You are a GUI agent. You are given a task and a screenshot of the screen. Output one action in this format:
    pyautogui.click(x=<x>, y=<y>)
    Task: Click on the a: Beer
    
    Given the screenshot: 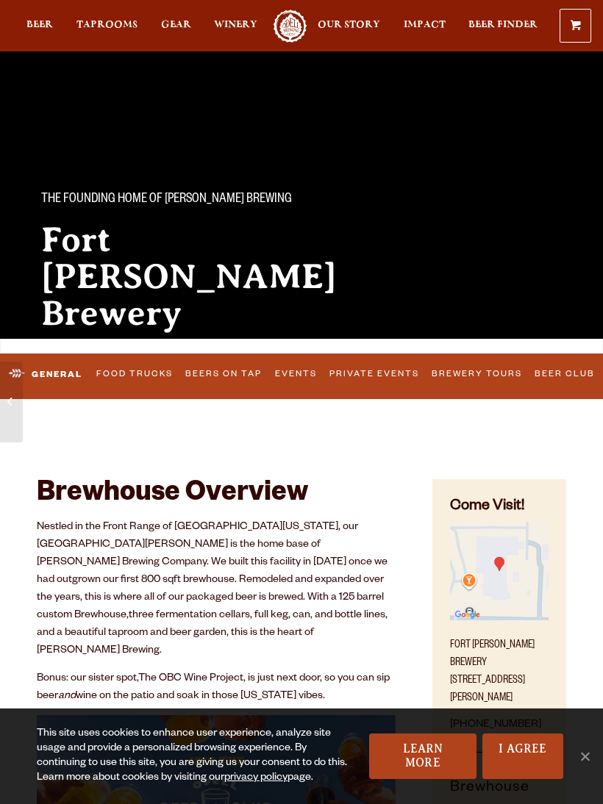 What is the action you would take?
    pyautogui.click(x=40, y=26)
    